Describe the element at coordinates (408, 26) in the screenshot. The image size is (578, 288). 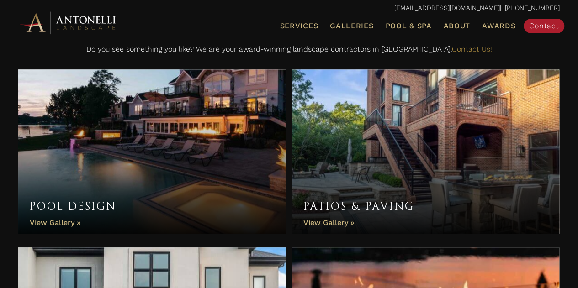
I see `span: Pool & Spa` at that location.